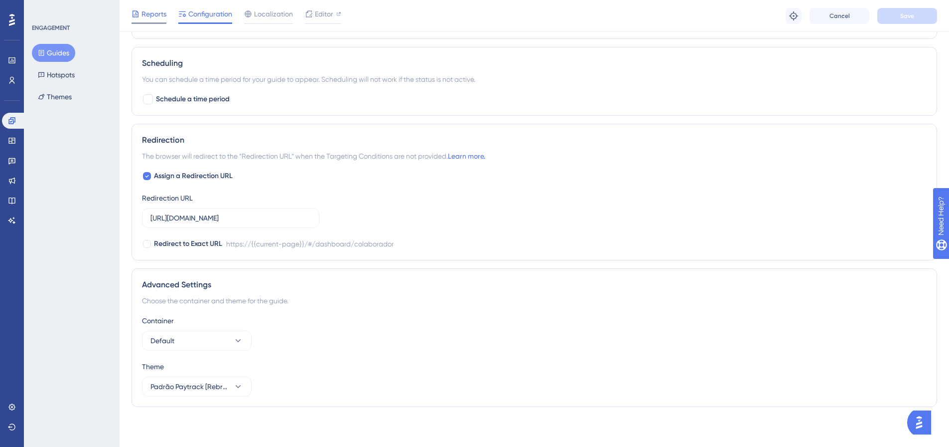 This screenshot has height=447, width=949. I want to click on span: Save, so click(908, 16).